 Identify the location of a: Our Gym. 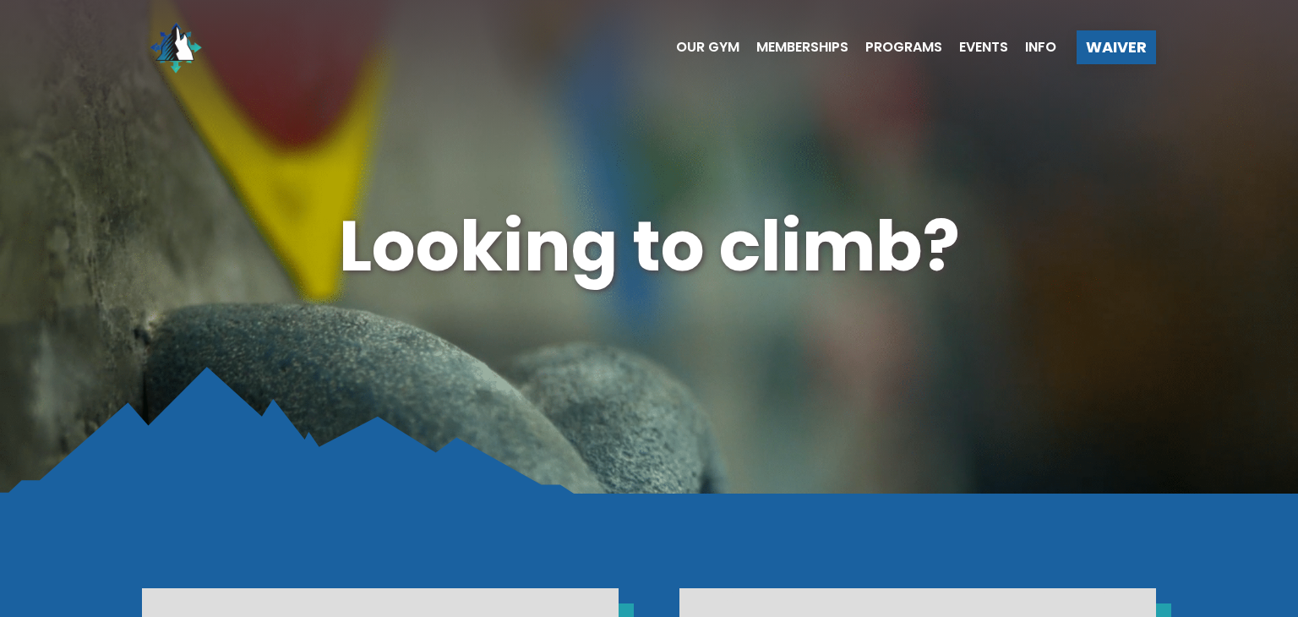
(699, 47).